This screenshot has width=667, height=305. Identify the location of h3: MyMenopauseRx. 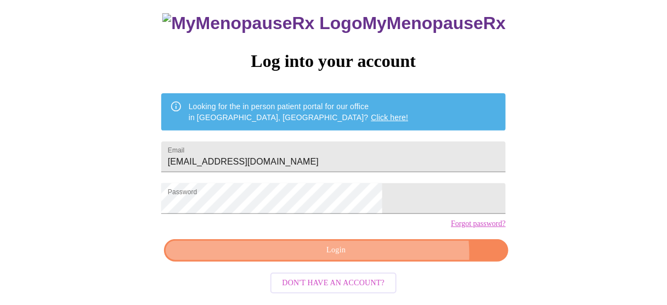
(334, 23).